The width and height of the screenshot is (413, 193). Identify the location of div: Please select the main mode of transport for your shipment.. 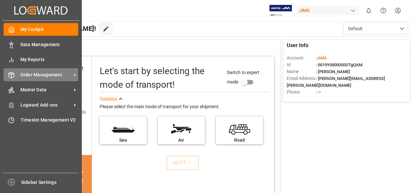
(184, 107).